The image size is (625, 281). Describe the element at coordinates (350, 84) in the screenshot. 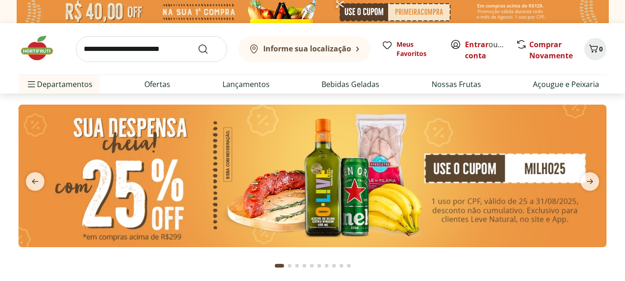

I see `a: Bebidas Geladas` at that location.